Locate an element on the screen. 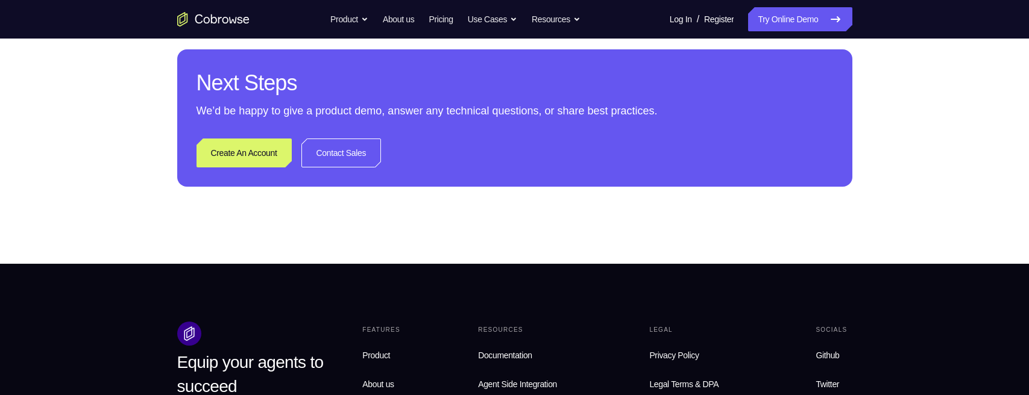 Image resolution: width=1029 pixels, height=395 pixels. div: Sign in with Intercom is located at coordinates (236, 261).